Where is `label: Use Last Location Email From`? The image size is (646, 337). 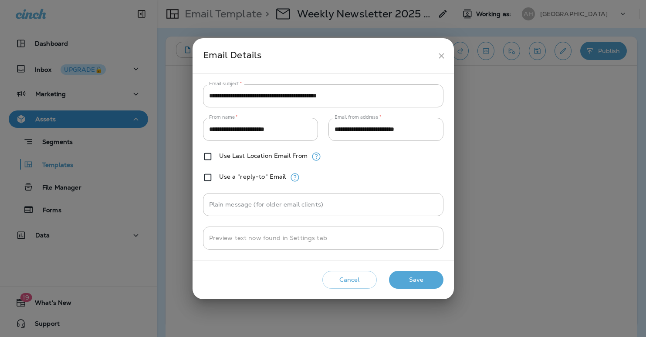
label: Use Last Location Email From is located at coordinates (263, 156).